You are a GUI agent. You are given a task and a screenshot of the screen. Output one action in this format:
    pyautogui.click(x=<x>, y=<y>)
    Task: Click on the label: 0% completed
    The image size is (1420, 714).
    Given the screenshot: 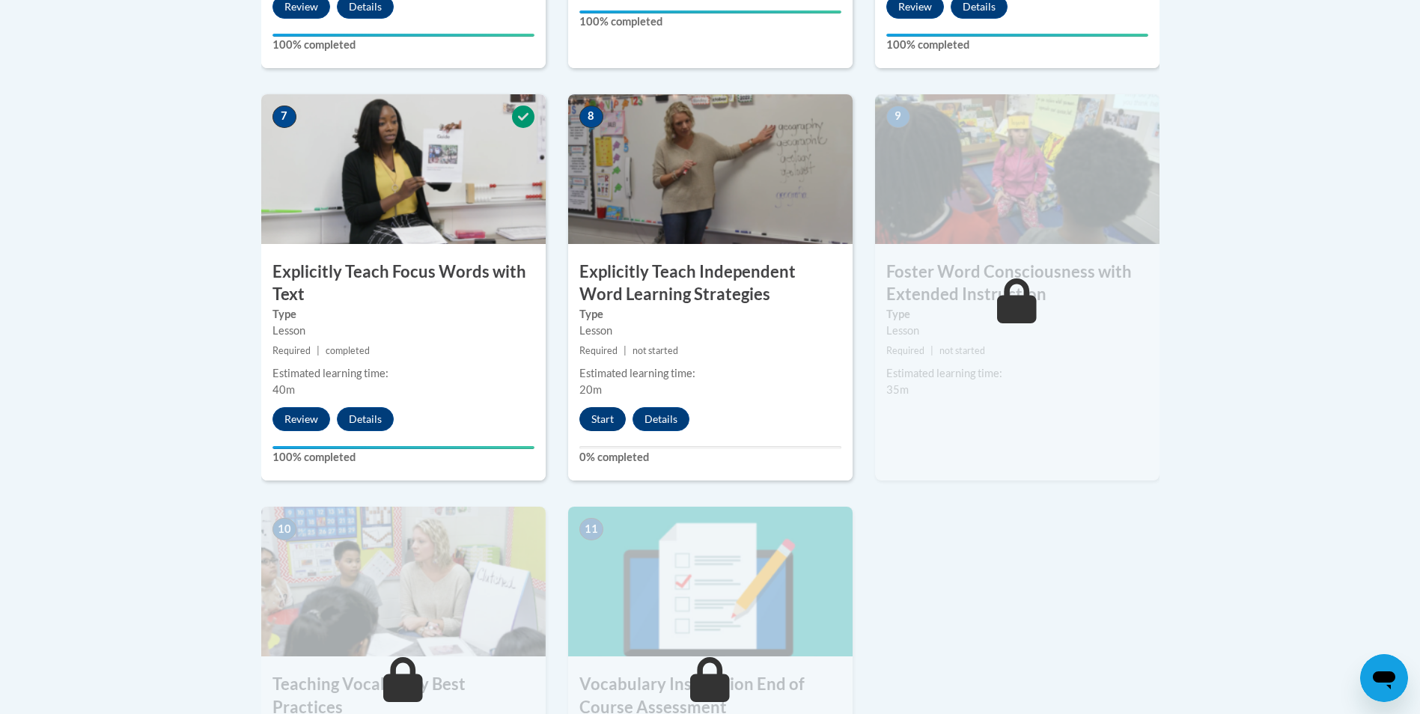 What is the action you would take?
    pyautogui.click(x=711, y=458)
    